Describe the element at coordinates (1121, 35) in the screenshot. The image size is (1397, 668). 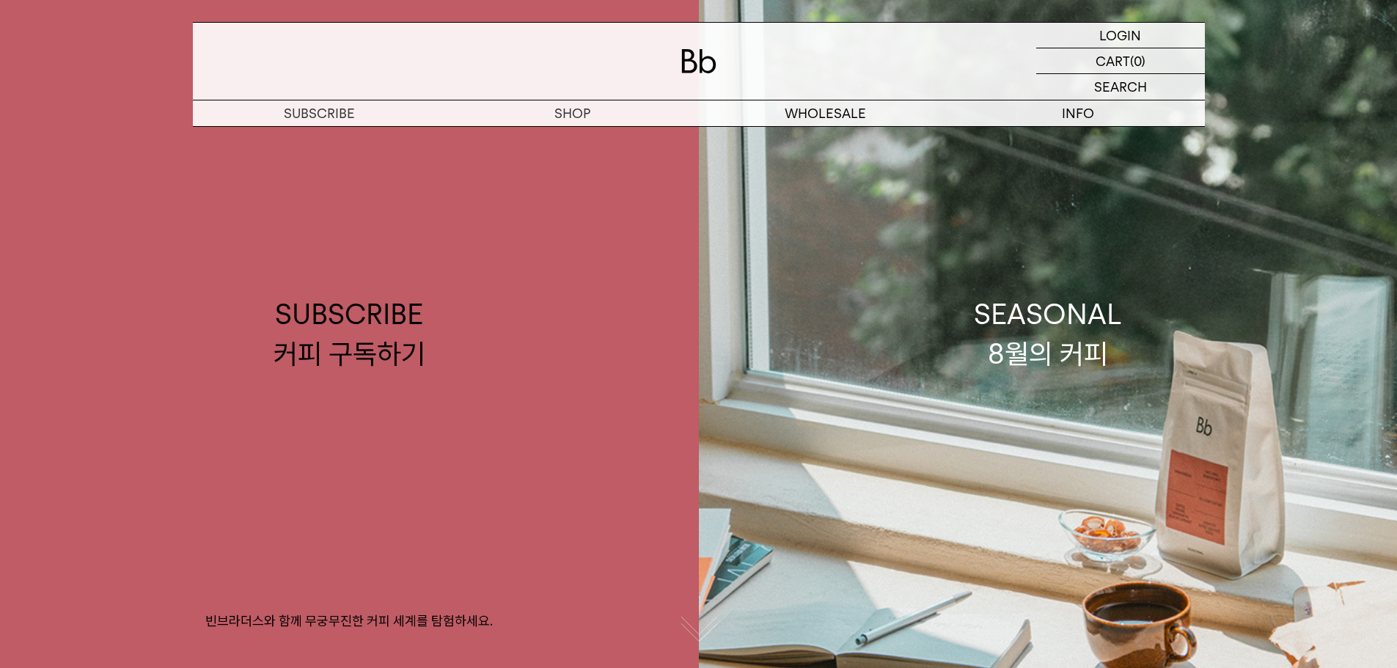
I see `a: LOGIN` at that location.